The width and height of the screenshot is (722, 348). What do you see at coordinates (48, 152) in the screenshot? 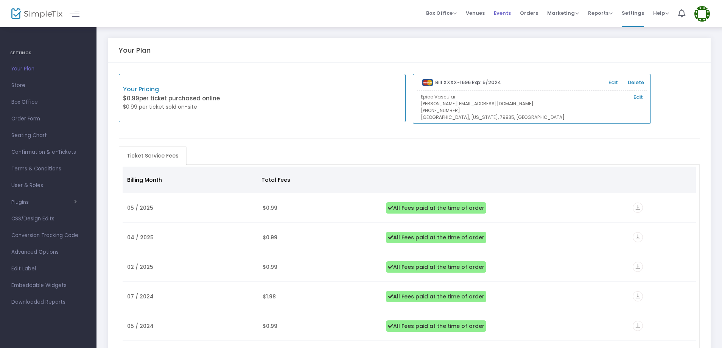
I see `span: Confirmation & e-Tickets` at bounding box center [48, 152].